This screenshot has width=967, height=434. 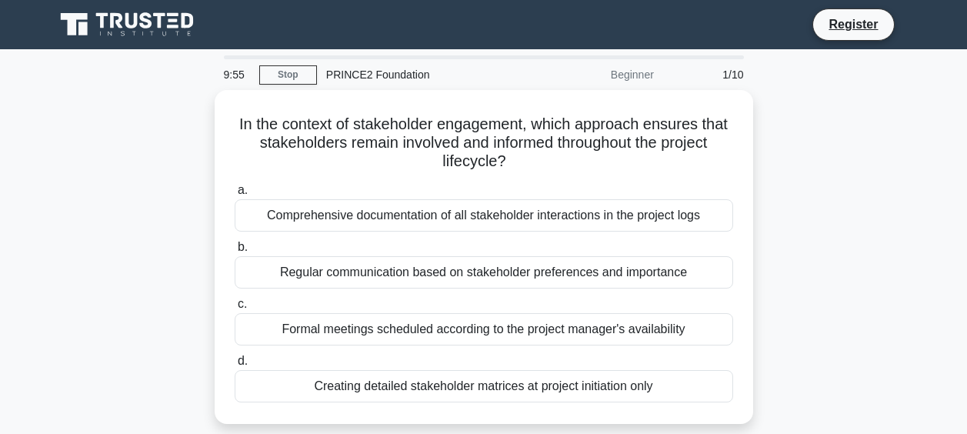 I want to click on a: Stop, so click(x=288, y=75).